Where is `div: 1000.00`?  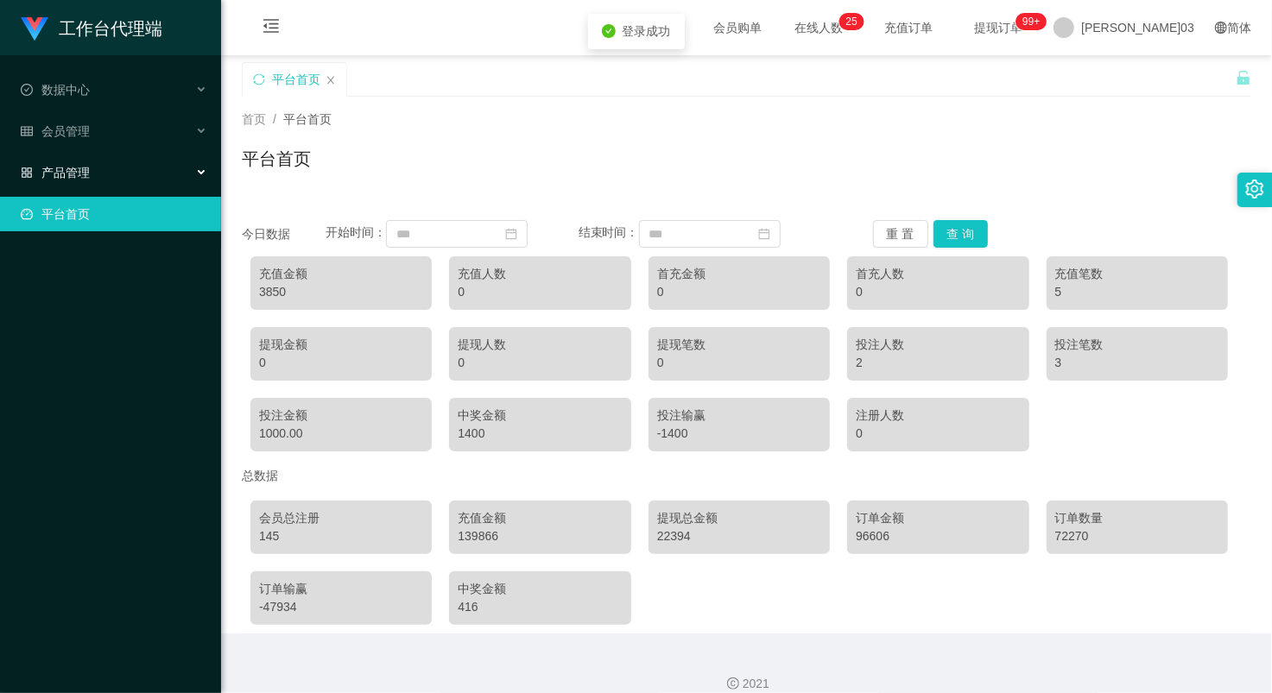
div: 1000.00 is located at coordinates (341, 433).